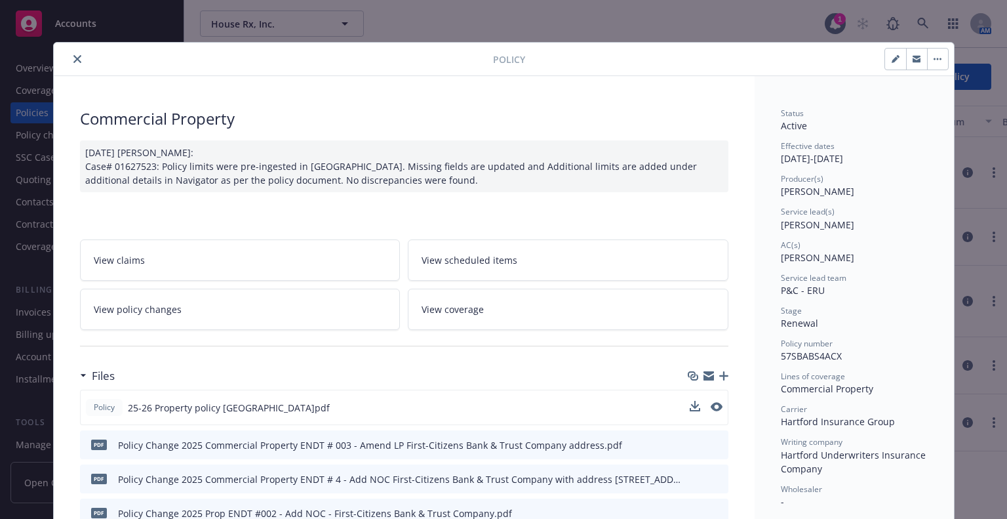  I want to click on a: View scheduled items, so click(568, 260).